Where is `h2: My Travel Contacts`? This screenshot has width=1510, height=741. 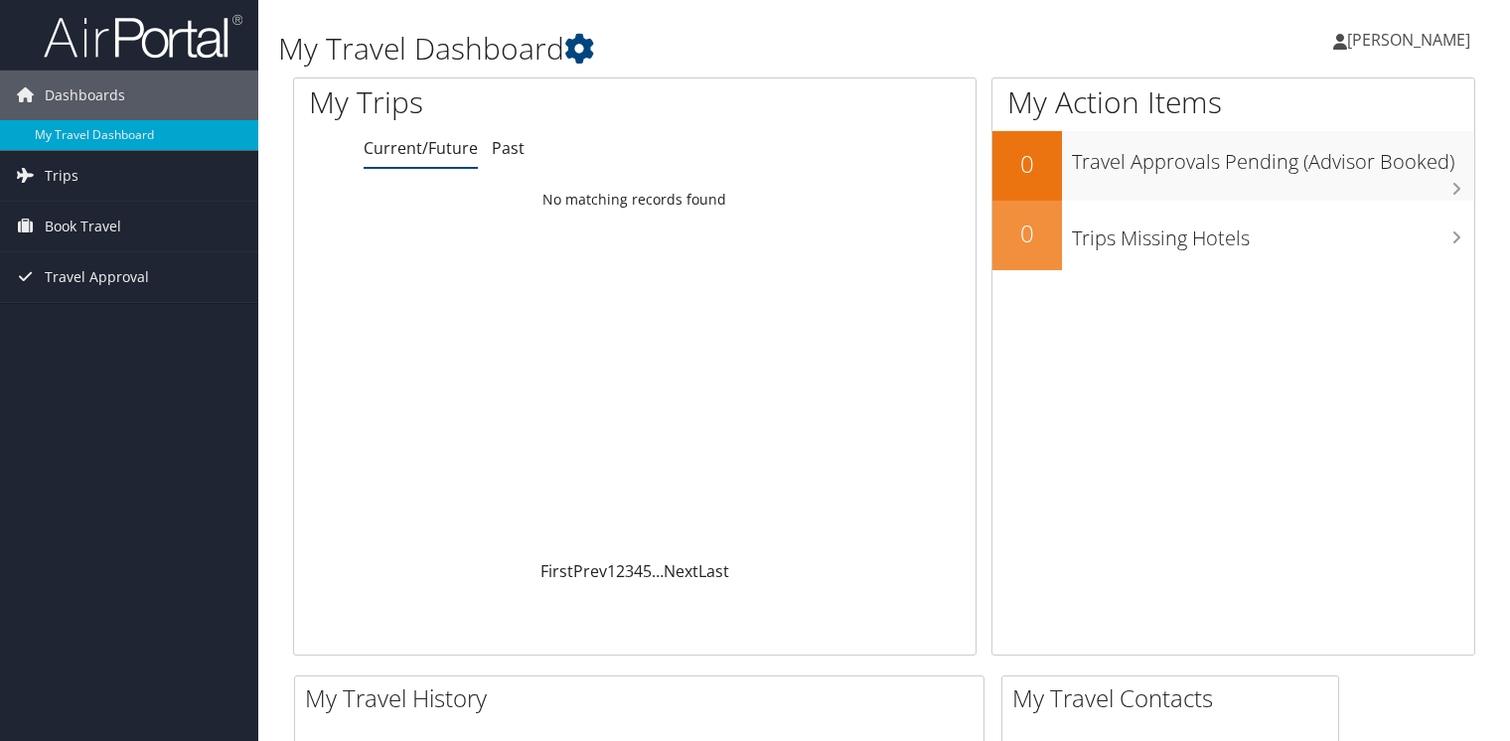
h2: My Travel Contacts is located at coordinates (1176, 699).